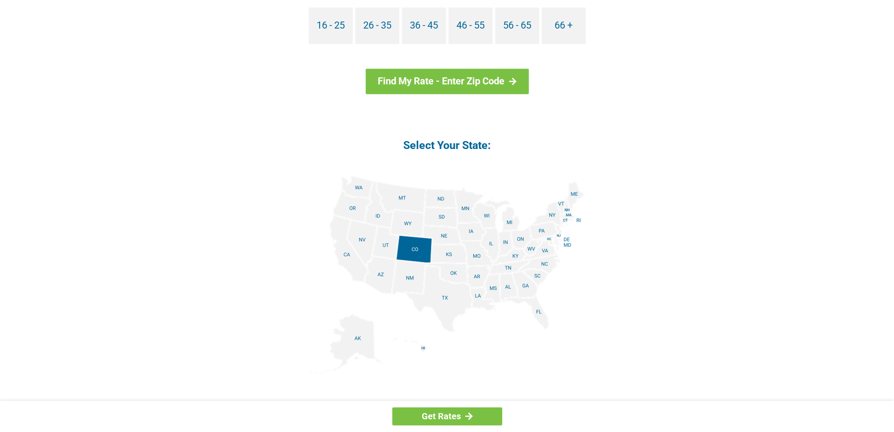 The width and height of the screenshot is (894, 432). Describe the element at coordinates (447, 274) in the screenshot. I see `img: states` at that location.